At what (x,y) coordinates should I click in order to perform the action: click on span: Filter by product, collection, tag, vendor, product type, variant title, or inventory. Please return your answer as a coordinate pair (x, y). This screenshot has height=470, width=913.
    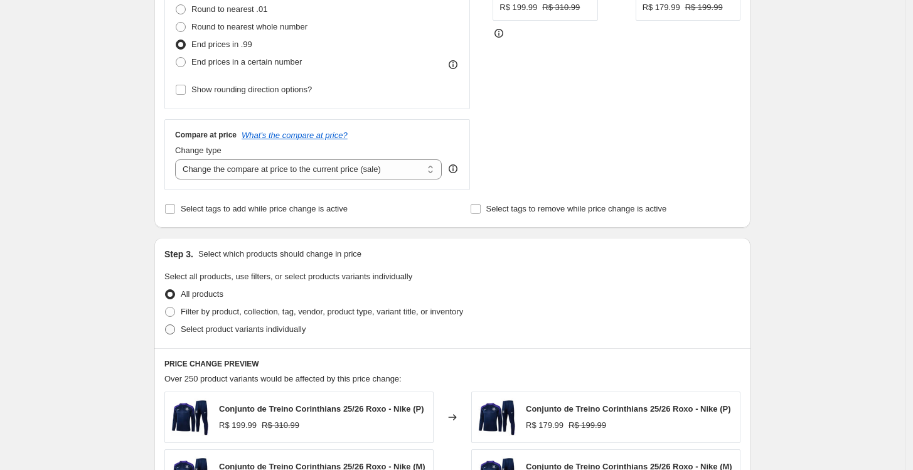
    Looking at the image, I should click on (322, 311).